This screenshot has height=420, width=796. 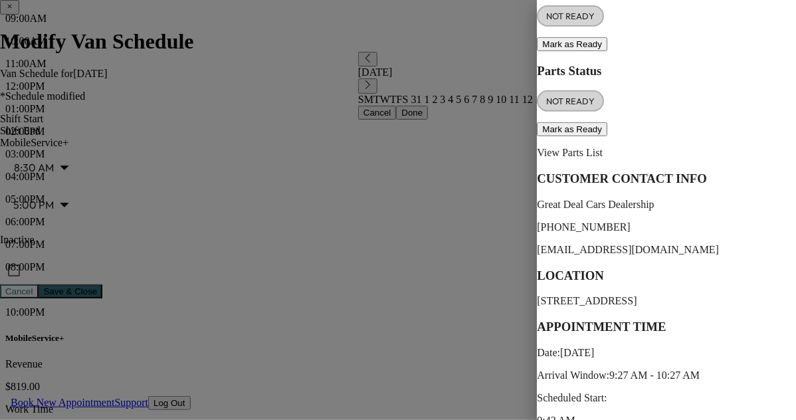 What do you see at coordinates (667, 375) in the screenshot?
I see `p: Arrival Window:` at bounding box center [667, 375].